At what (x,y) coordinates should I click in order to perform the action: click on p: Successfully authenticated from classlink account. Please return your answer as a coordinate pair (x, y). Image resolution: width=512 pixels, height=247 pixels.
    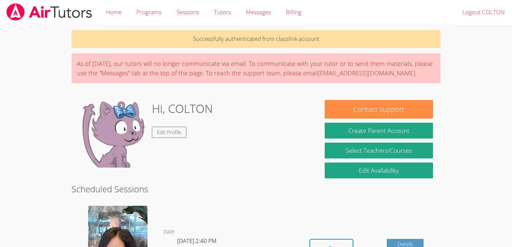
    Looking at the image, I should click on (256, 39).